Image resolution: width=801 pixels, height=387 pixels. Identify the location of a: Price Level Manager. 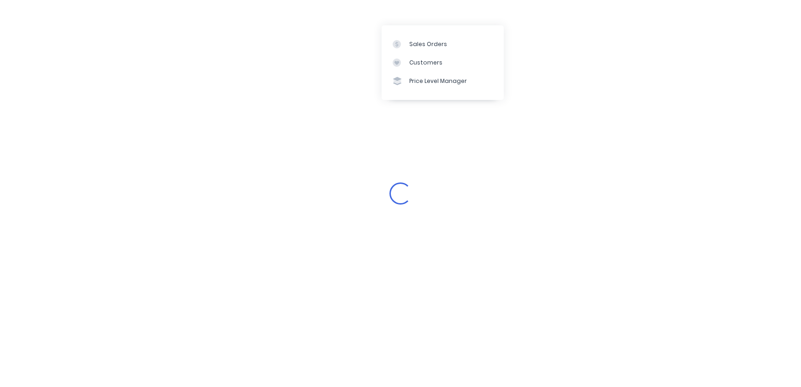
(442, 81).